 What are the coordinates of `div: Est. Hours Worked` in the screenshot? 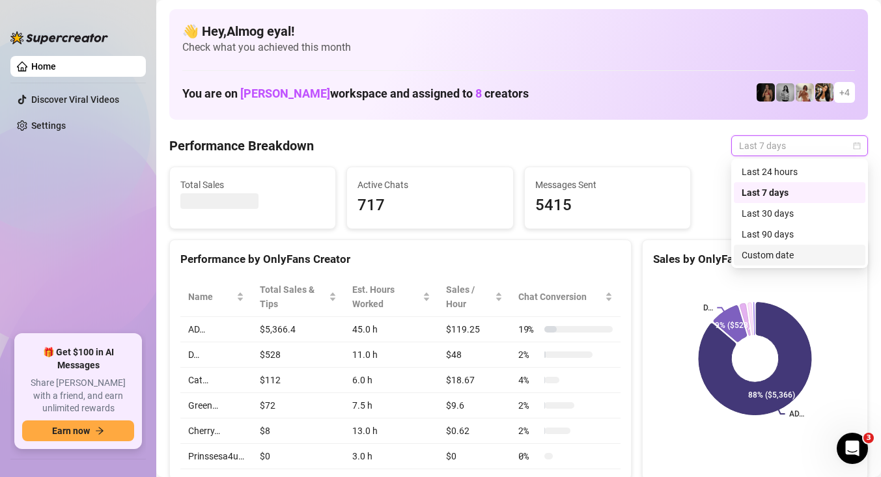 It's located at (386, 297).